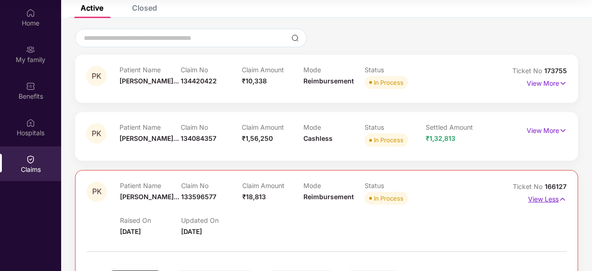  Describe the element at coordinates (31, 50) in the screenshot. I see `img: svg+xml;base64,PHN2ZyB3aWR0aD0iMjAiIGhlaWdodD0iMjAiIHZpZXdCb3g9IjAgMCAyMCAyMCIgZmlsbD0ibm9uZSIgeG...` at that location.